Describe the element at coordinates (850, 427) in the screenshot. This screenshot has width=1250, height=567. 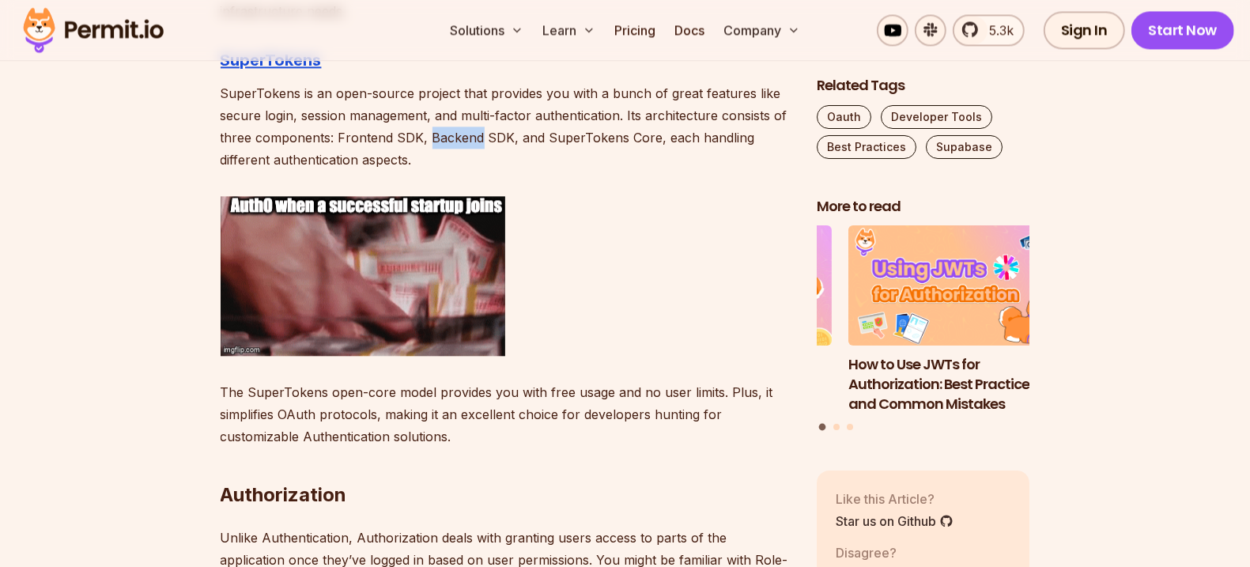
I see `button: Go to slide 3` at that location.